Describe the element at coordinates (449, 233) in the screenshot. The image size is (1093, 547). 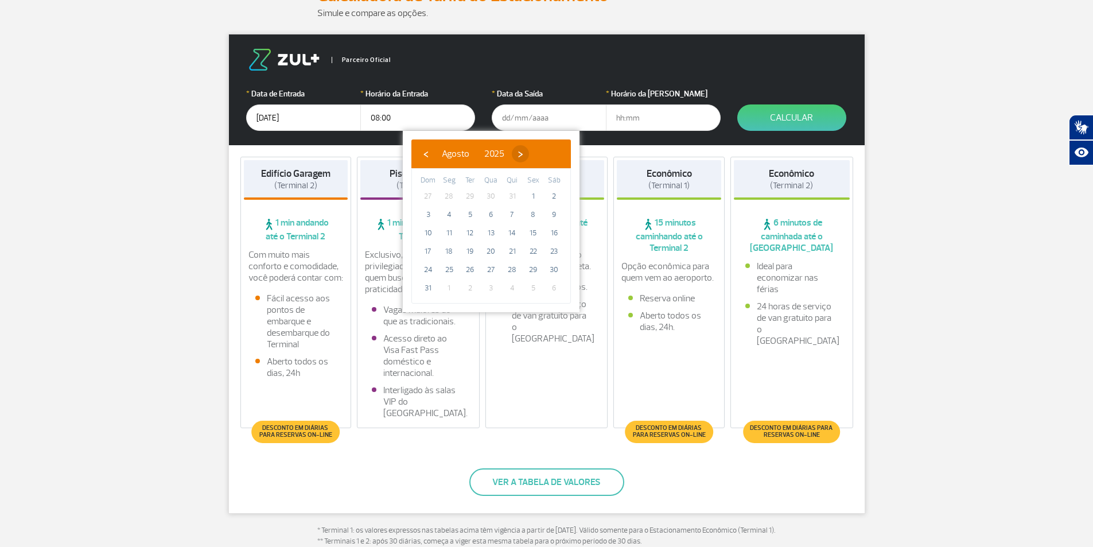
I see `span: 11` at that location.